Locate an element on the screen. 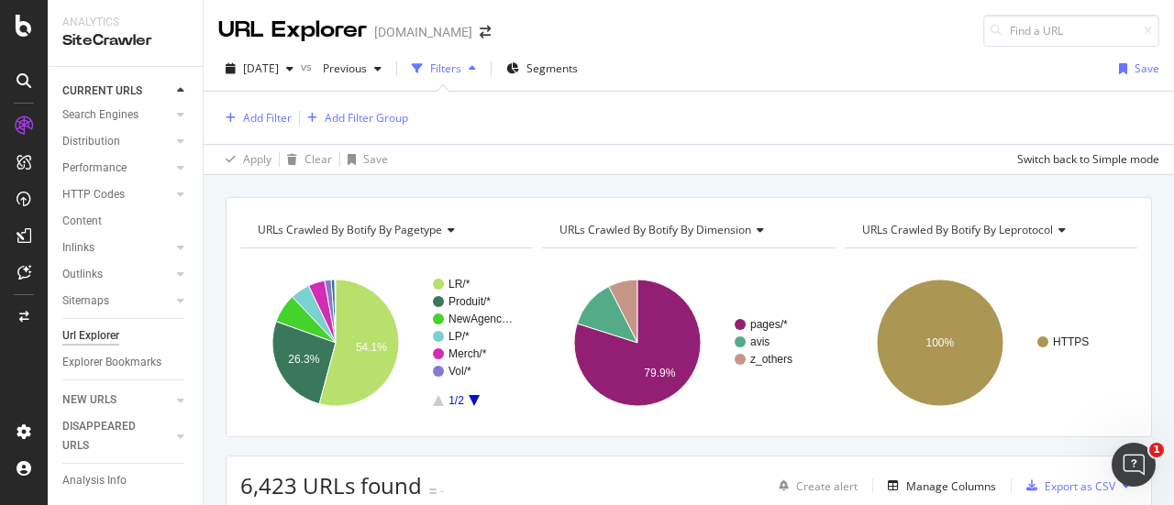  a: Inlinks is located at coordinates (116, 248).